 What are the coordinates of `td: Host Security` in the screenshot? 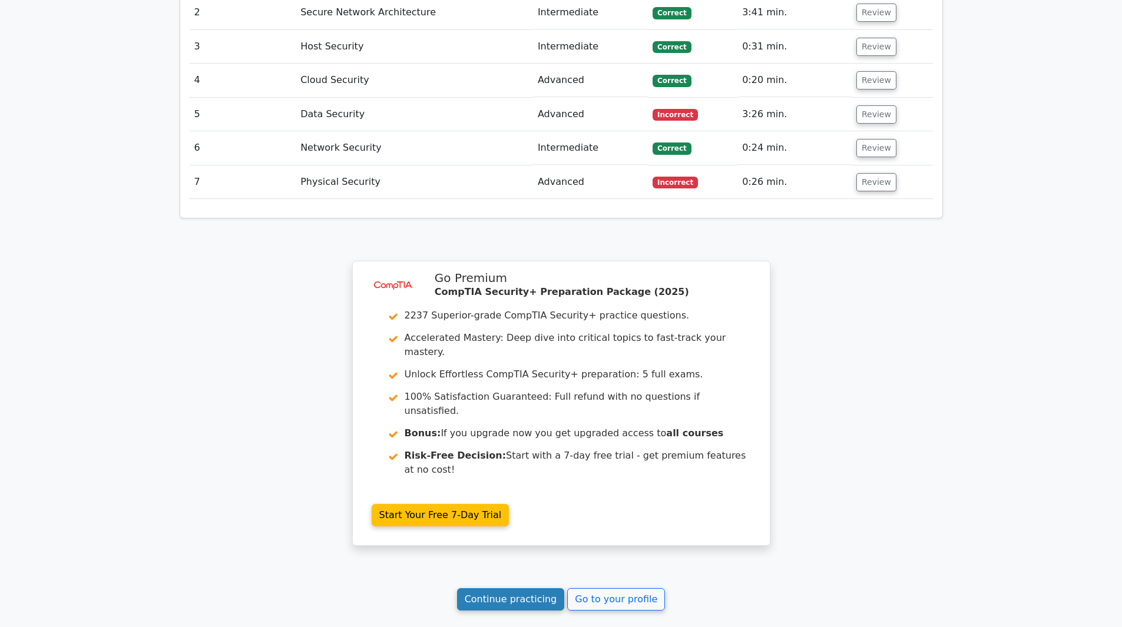 It's located at (414, 47).